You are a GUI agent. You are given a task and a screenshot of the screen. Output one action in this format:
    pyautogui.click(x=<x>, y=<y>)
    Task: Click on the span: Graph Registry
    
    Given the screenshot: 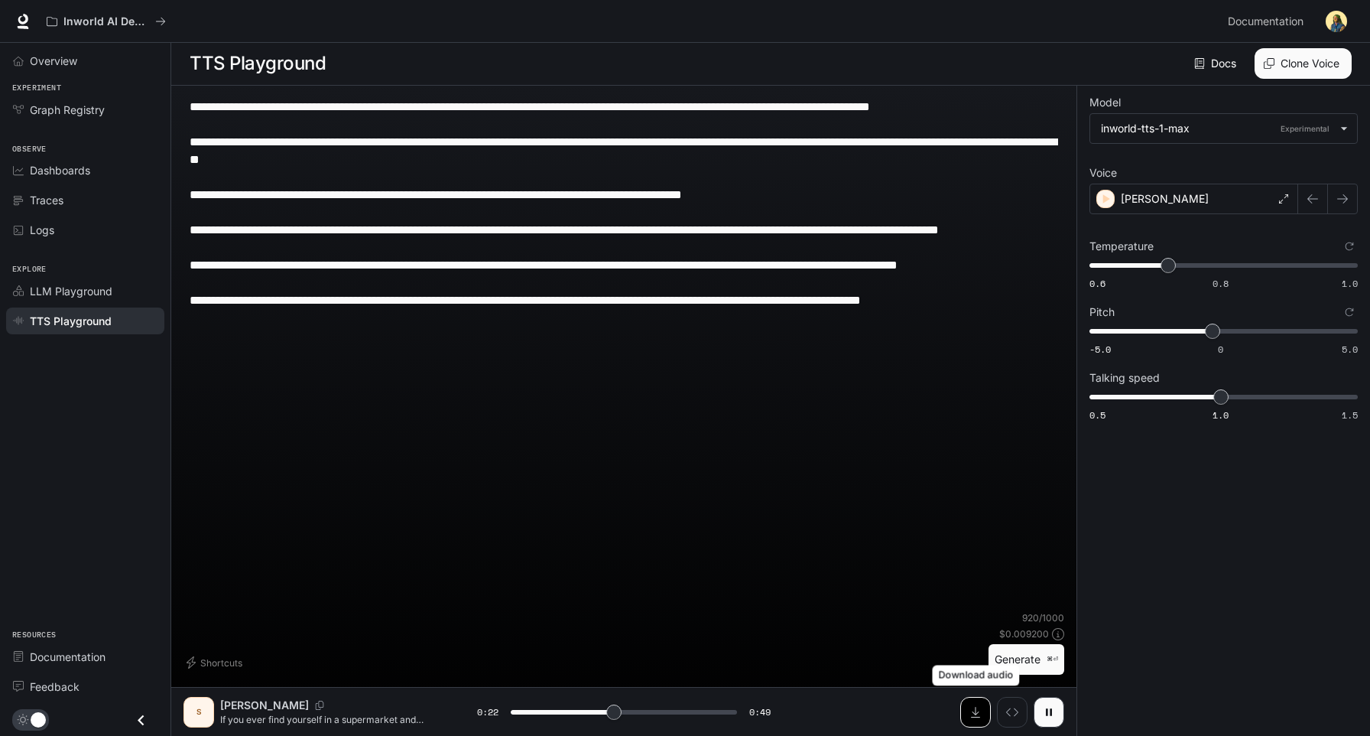 What is the action you would take?
    pyautogui.click(x=67, y=109)
    